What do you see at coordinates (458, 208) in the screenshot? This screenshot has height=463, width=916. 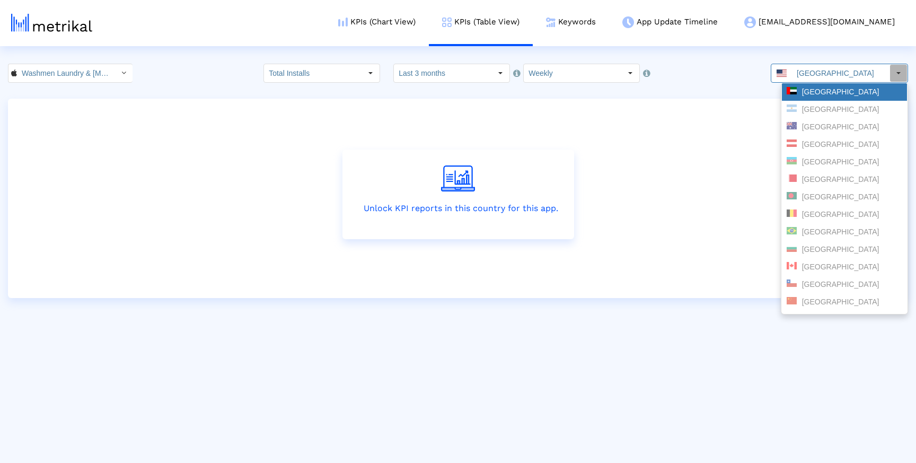 I see `p: Unlock KPI reports in this country for this app.` at bounding box center [458, 208].